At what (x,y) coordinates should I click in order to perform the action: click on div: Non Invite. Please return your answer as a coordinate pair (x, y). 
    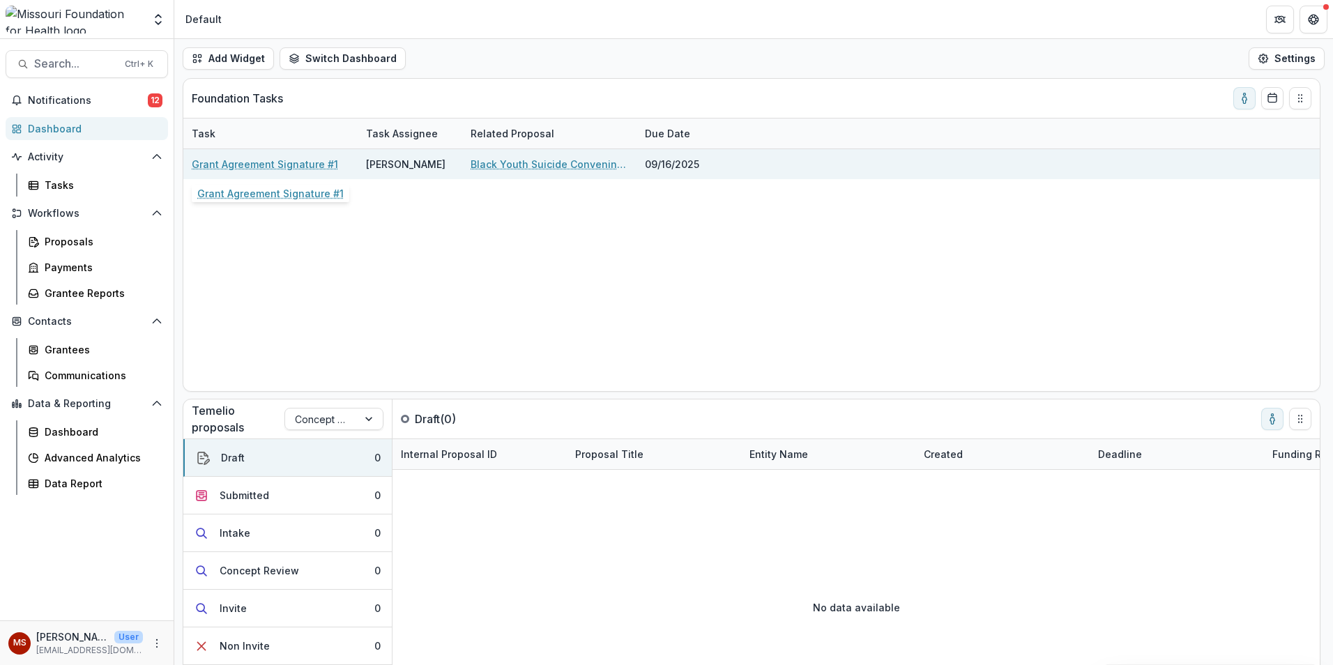
    Looking at the image, I should click on (245, 645).